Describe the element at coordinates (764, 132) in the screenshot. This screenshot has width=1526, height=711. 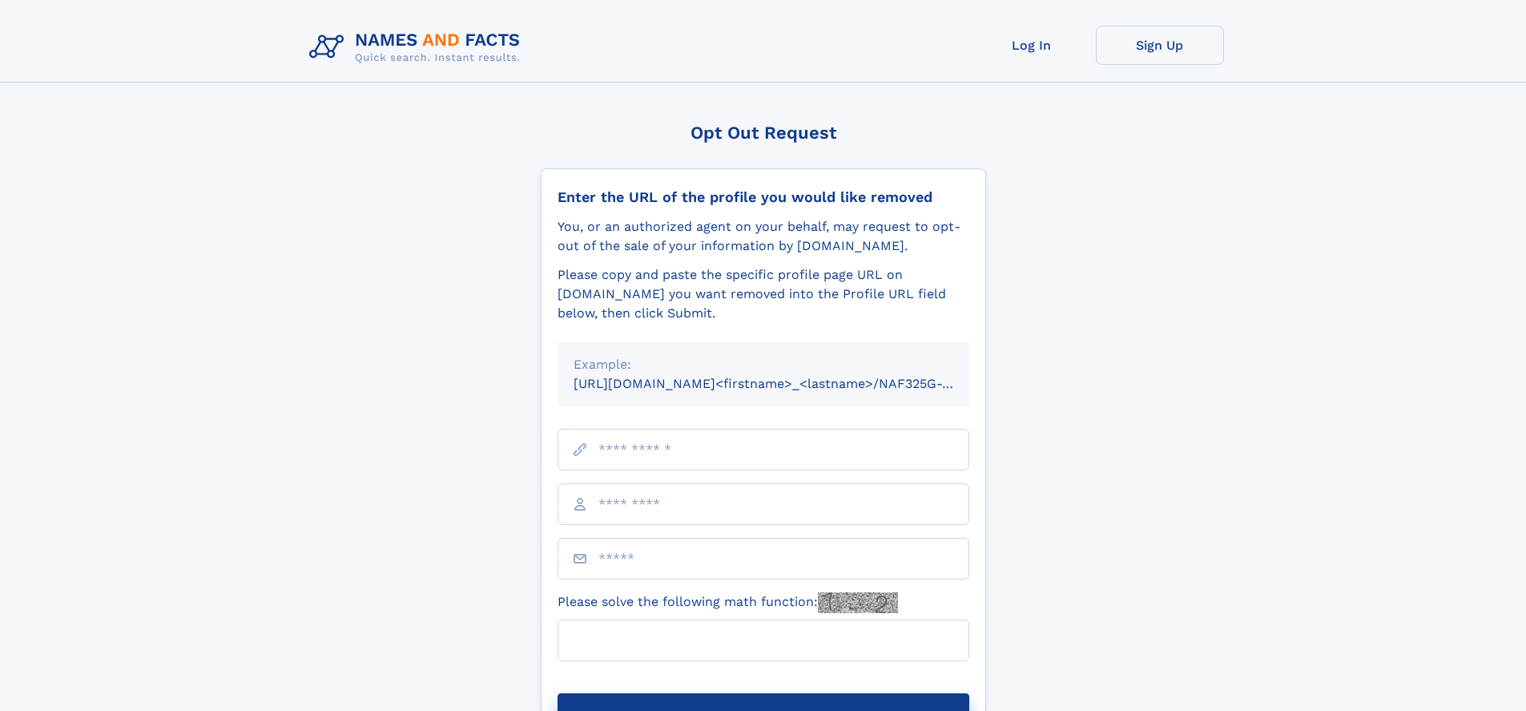
I see `div: Opt Out Request` at that location.